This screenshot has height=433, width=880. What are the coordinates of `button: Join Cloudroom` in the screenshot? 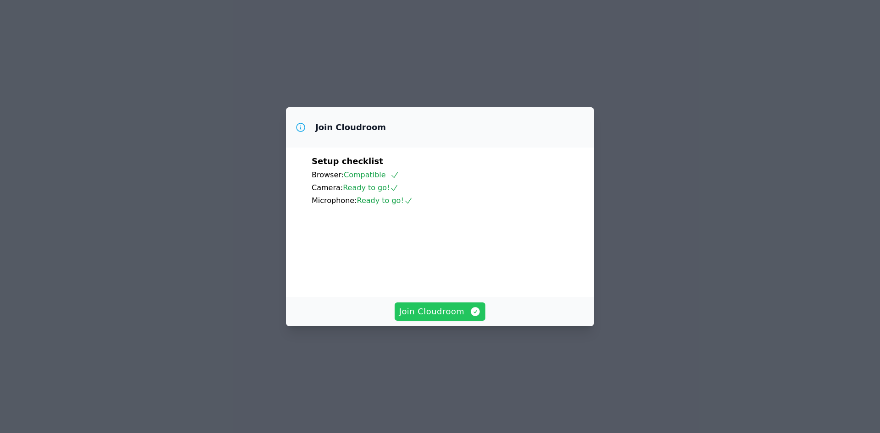 It's located at (440, 312).